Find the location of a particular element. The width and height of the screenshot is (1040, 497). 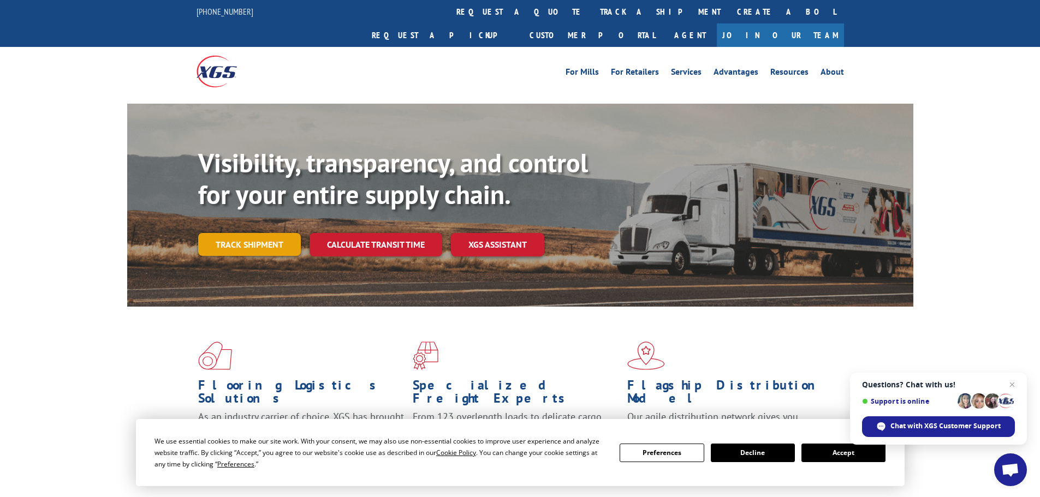

img: xgs-icon-focused-on-flooring-red is located at coordinates (425, 356).